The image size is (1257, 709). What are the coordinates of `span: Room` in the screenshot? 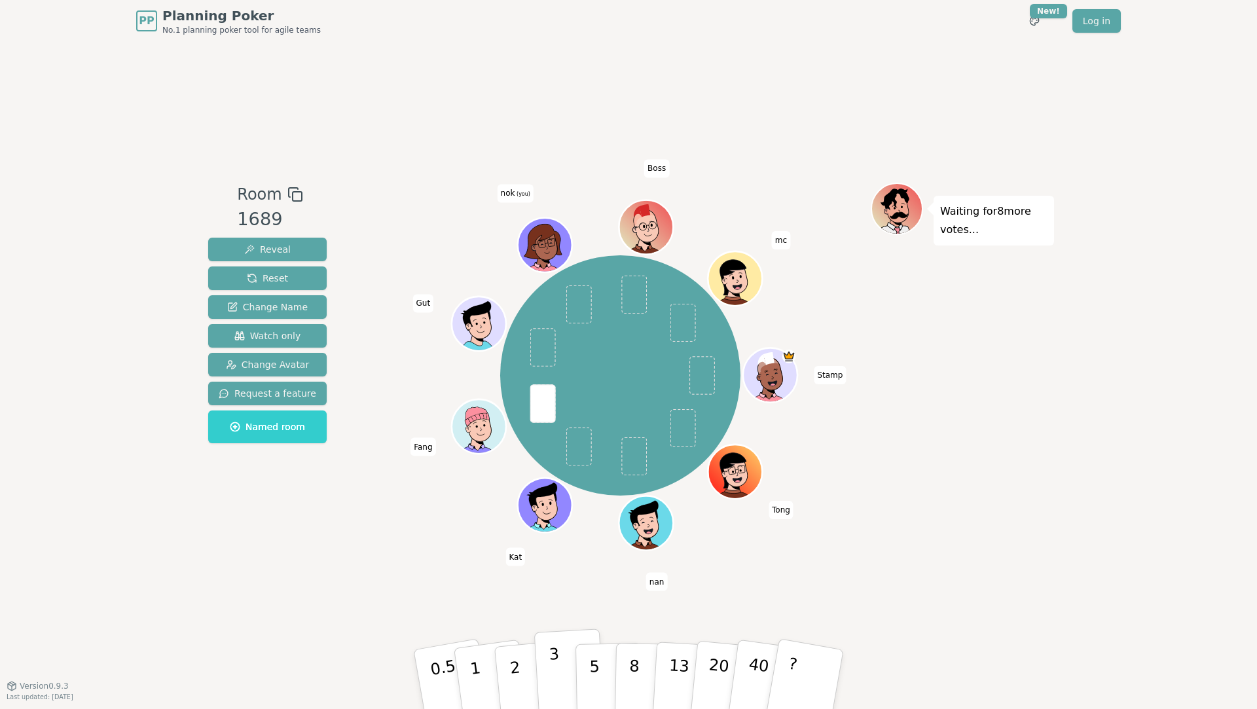 It's located at (259, 195).